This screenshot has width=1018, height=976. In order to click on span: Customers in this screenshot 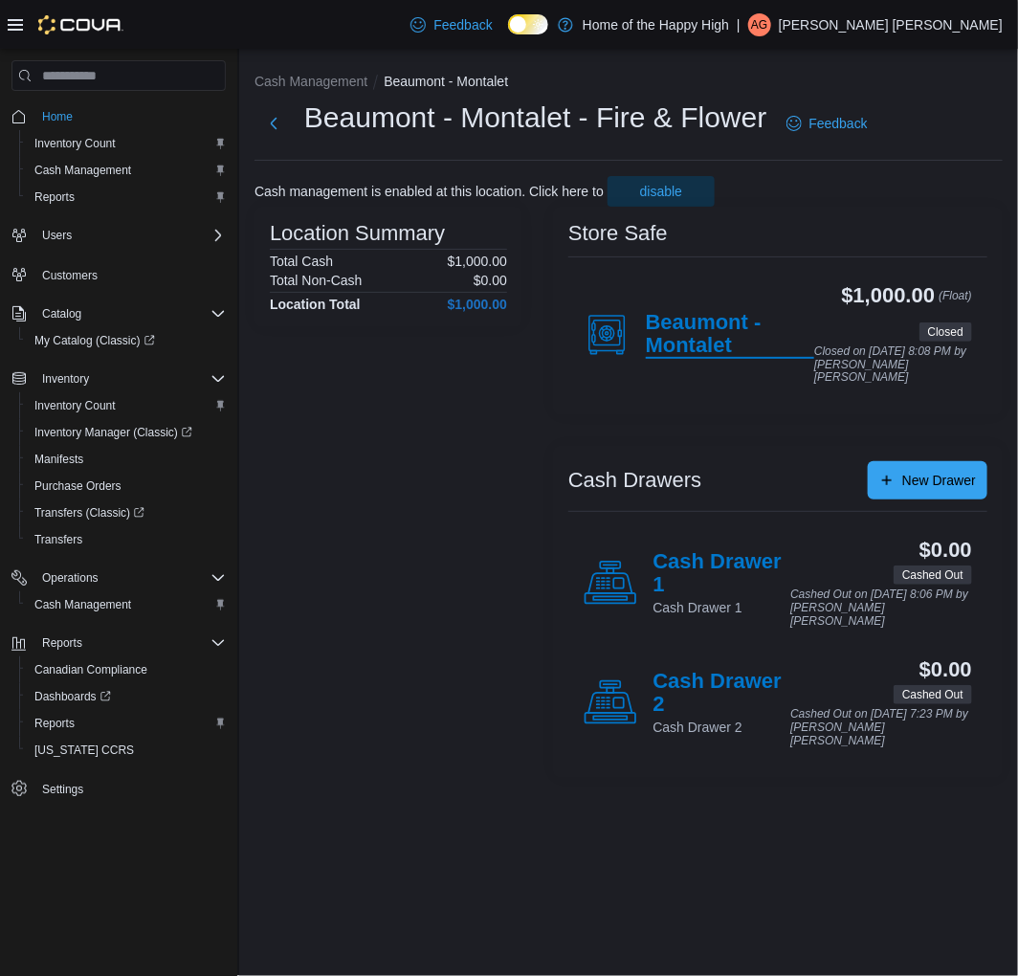, I will do `click(130, 274)`.